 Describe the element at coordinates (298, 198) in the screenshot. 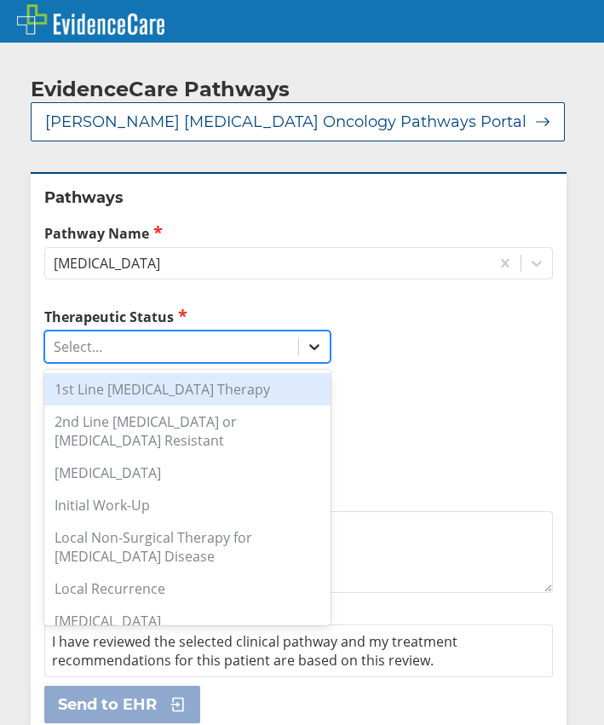

I see `h2: Pathways` at that location.